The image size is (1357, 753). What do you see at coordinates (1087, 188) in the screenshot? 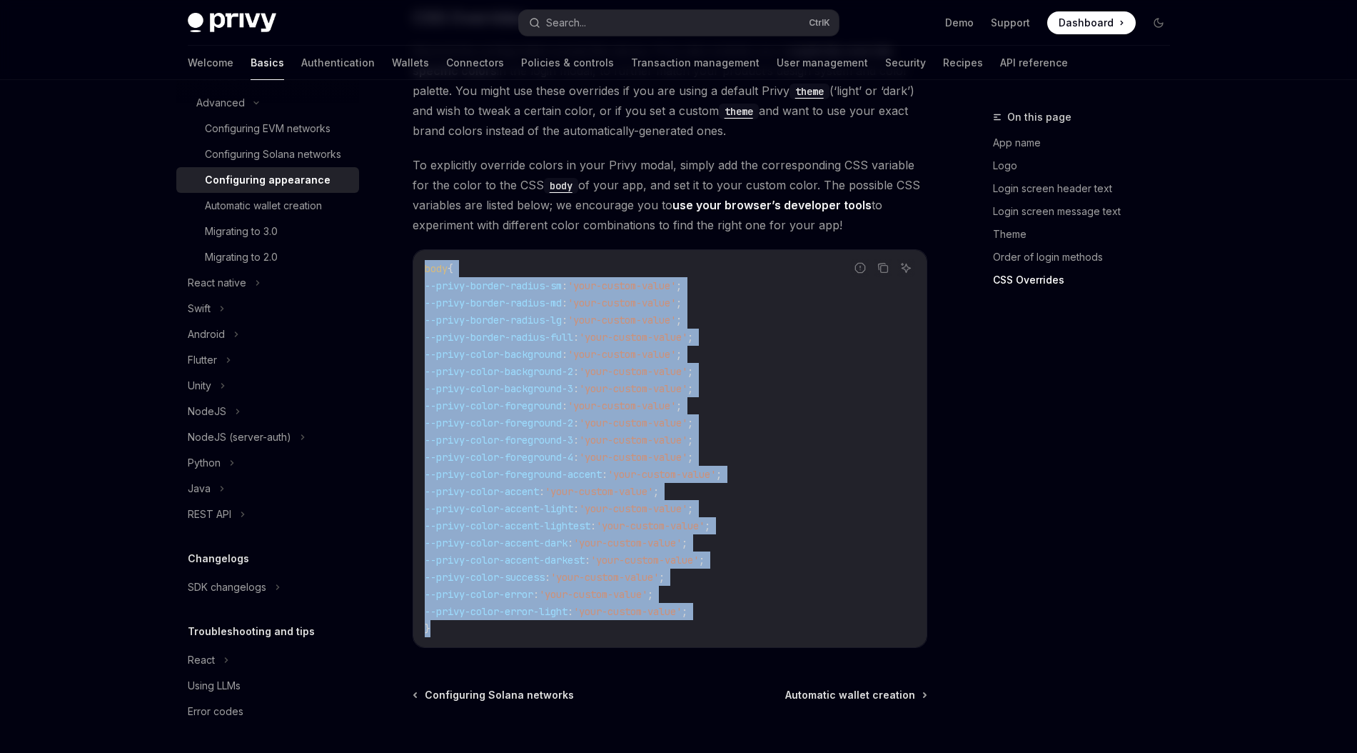
I see `a: Login screen header text` at bounding box center [1087, 188].